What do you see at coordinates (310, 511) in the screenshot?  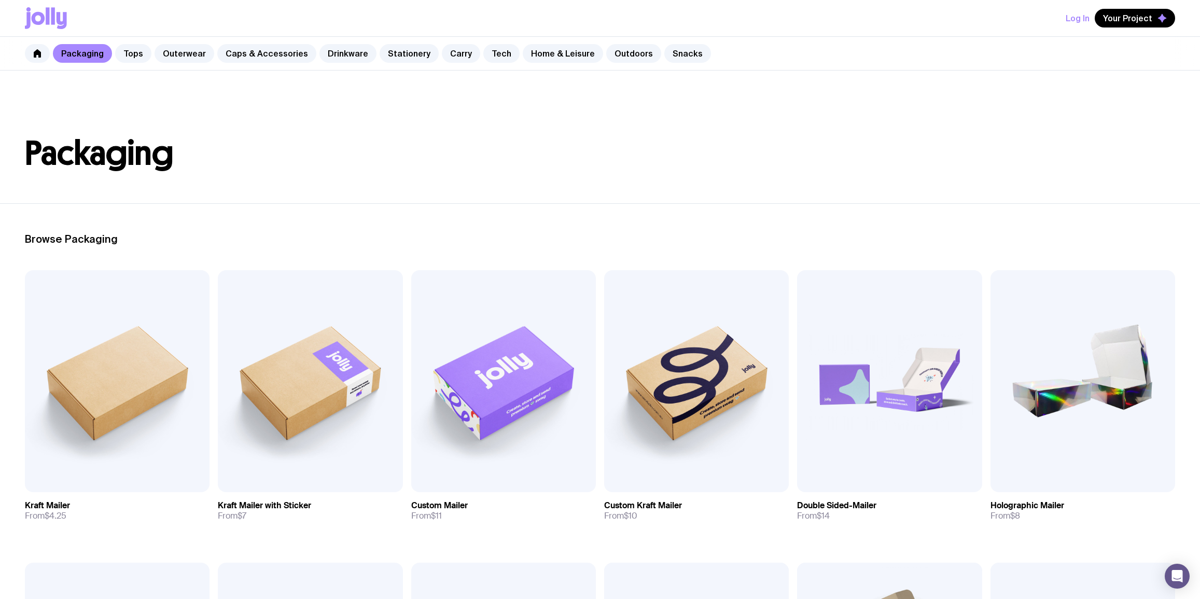 I see `a: Kraft Mailer with StickerFrom$7` at bounding box center [310, 511].